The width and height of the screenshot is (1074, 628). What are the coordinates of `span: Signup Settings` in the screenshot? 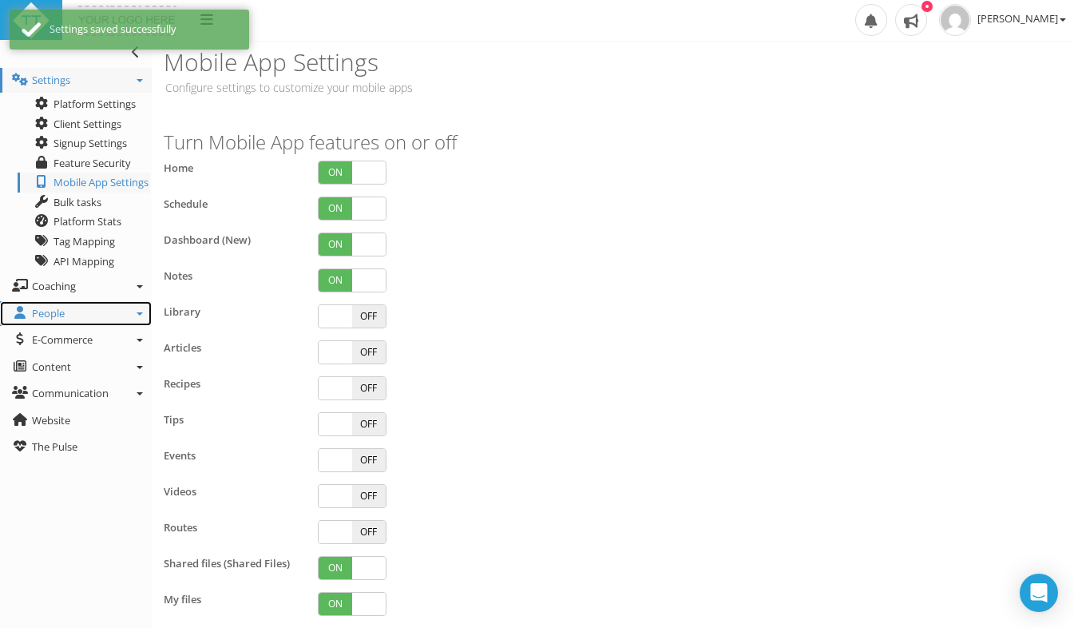 It's located at (90, 143).